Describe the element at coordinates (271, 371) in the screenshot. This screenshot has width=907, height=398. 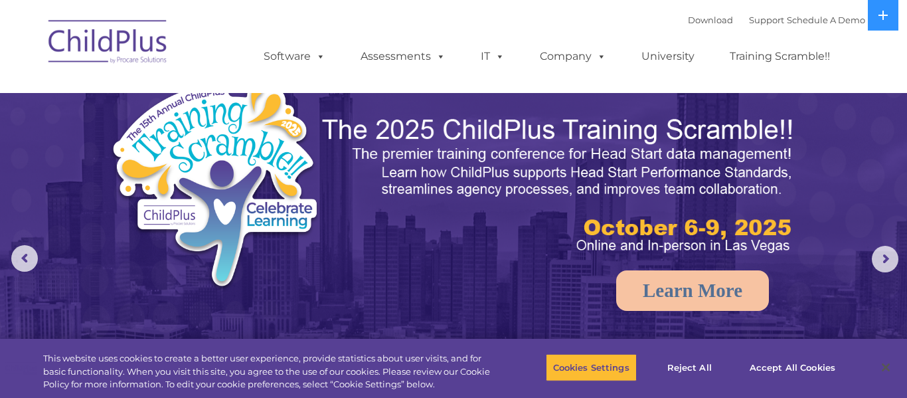
I see `div: This website uses cookies to create a better user experience, provide statistics about user visit...` at that location.